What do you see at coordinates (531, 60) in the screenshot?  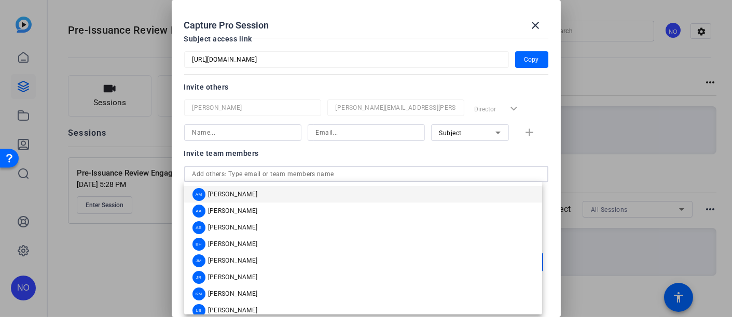 I see `button: Copy` at bounding box center [531, 60].